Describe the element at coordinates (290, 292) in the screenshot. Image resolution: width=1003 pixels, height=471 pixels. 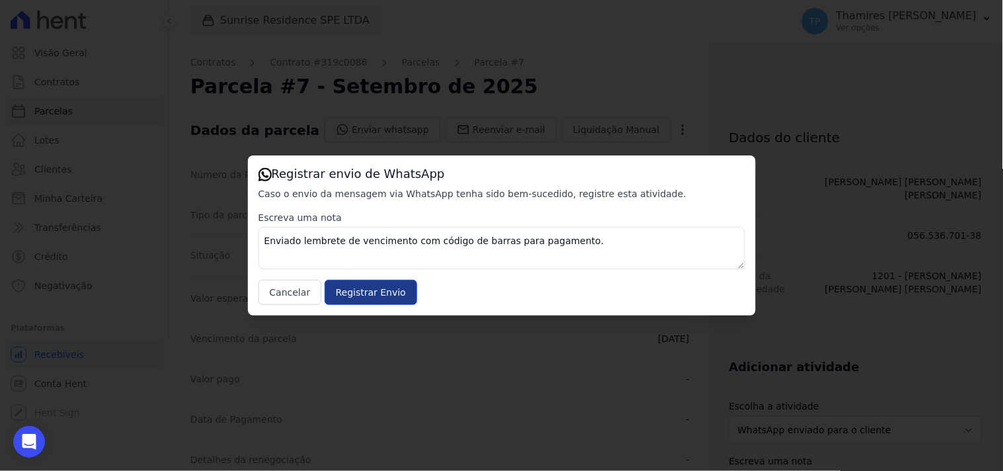
I see `button: Cancelar` at that location.